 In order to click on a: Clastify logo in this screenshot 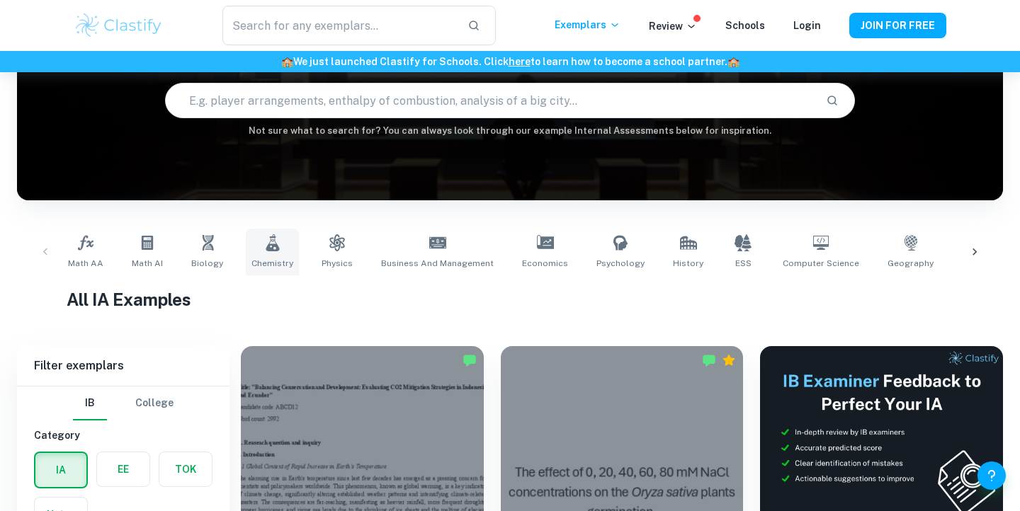, I will do `click(118, 25)`.